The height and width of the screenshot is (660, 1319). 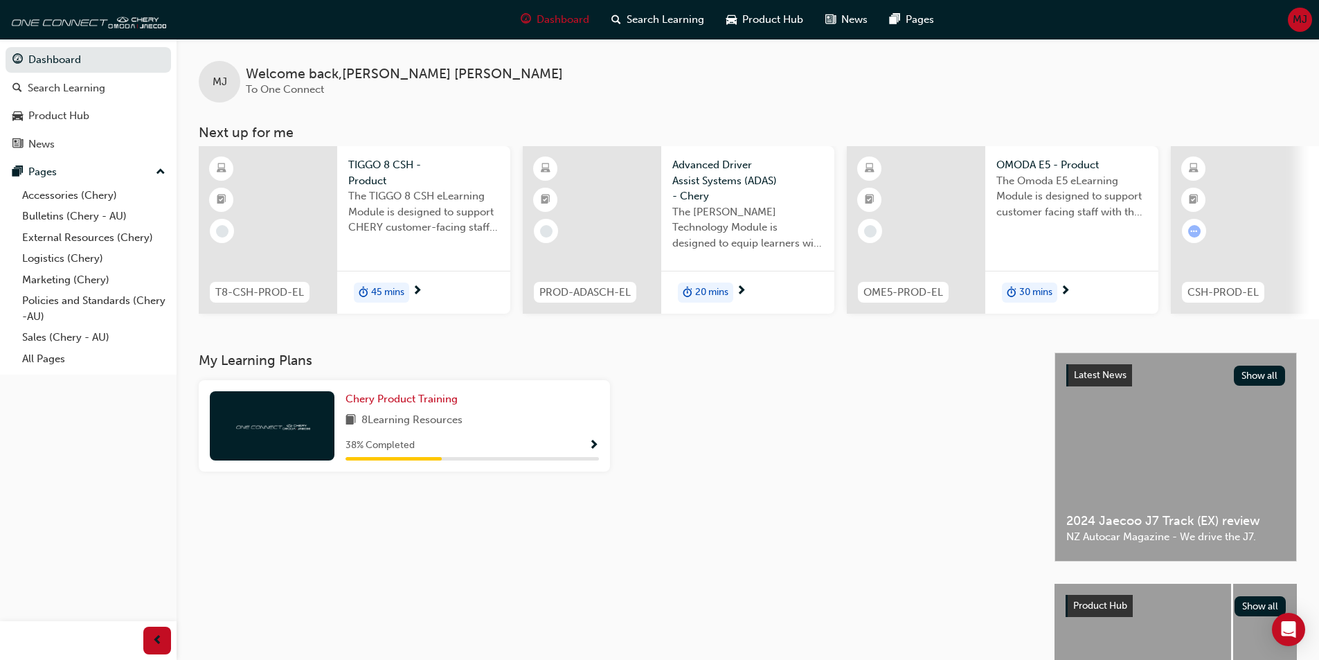 I want to click on div: Open Intercom Messenger, so click(x=1289, y=629).